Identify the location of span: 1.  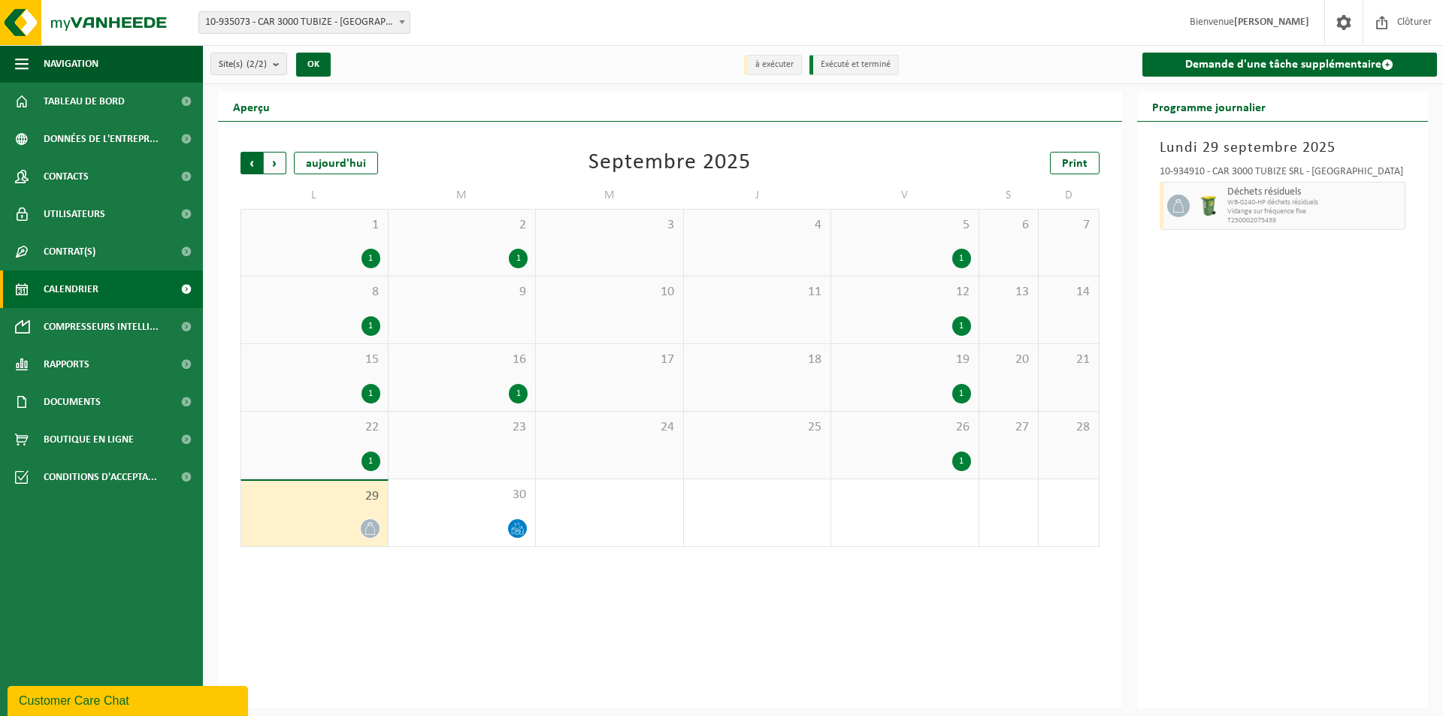
(314, 225).